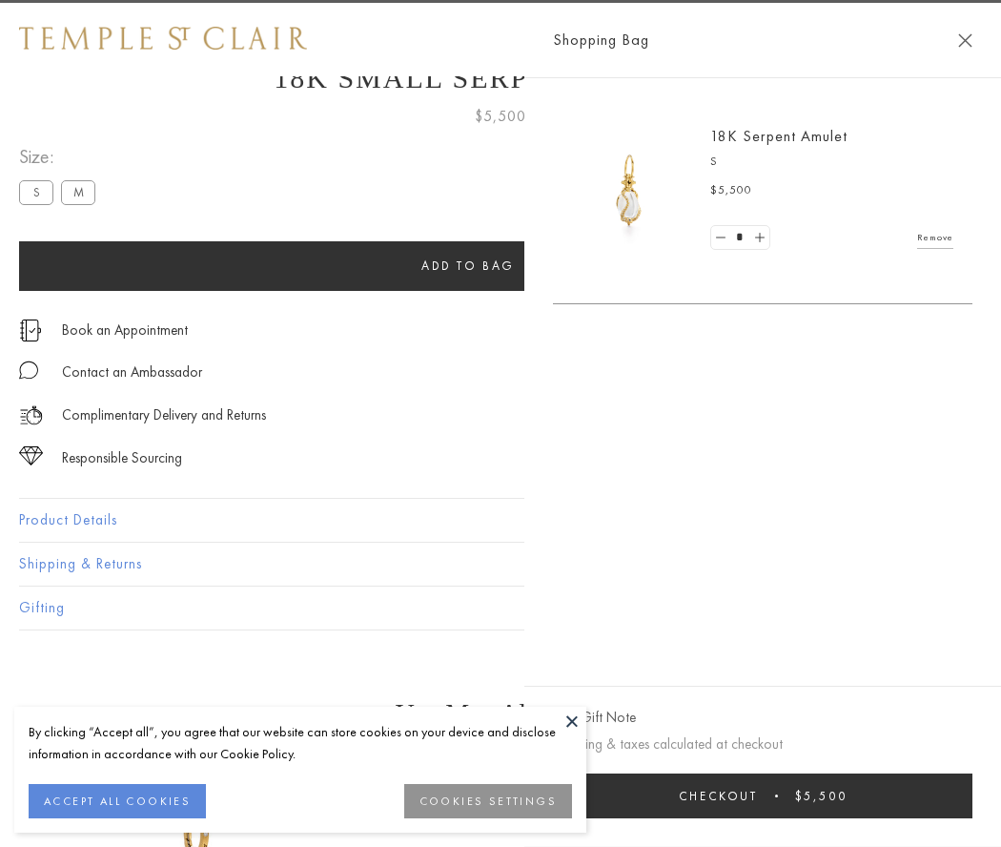 The height and width of the screenshot is (847, 1001). What do you see at coordinates (31, 415) in the screenshot?
I see `img: icon_delivery.svg` at bounding box center [31, 415].